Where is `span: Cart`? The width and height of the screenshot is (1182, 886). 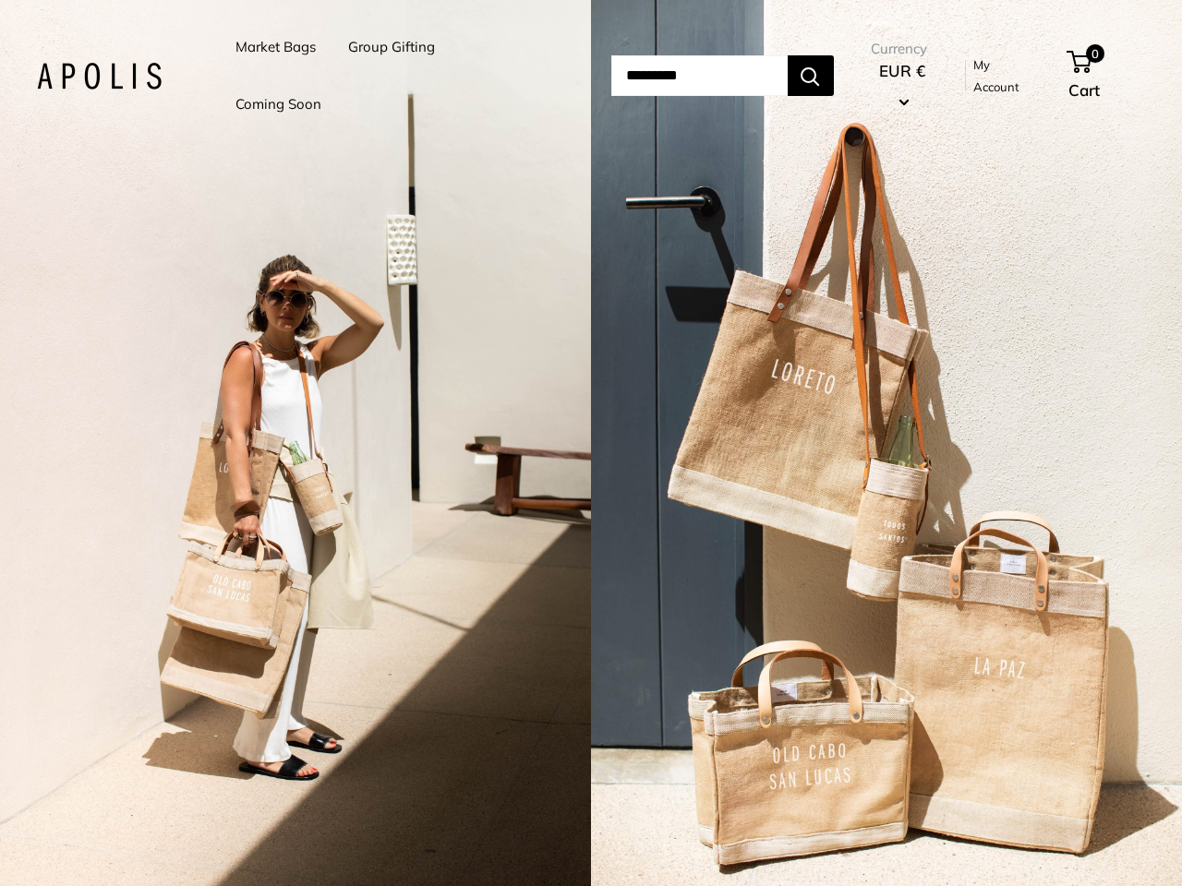 span: Cart is located at coordinates (1084, 90).